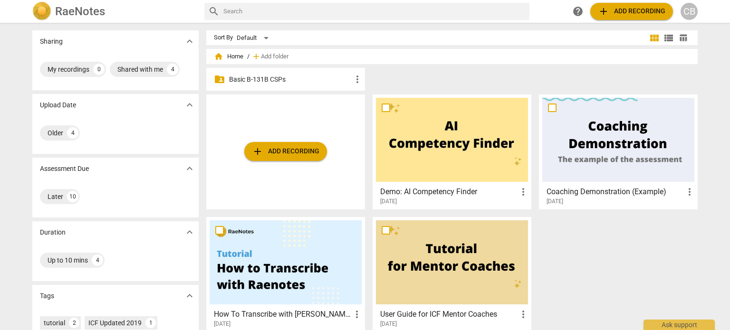  Describe the element at coordinates (74, 323) in the screenshot. I see `div: 2` at that location.